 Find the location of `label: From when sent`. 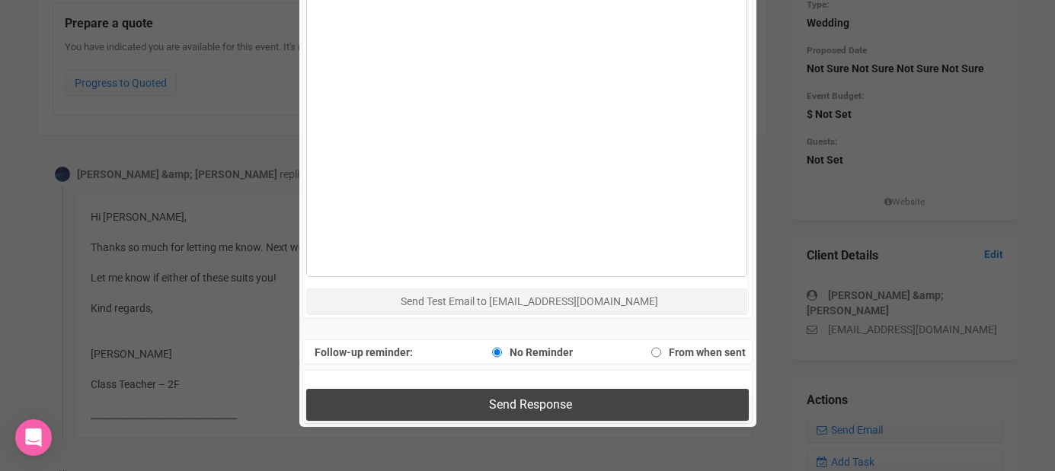

label: From when sent is located at coordinates (694, 353).